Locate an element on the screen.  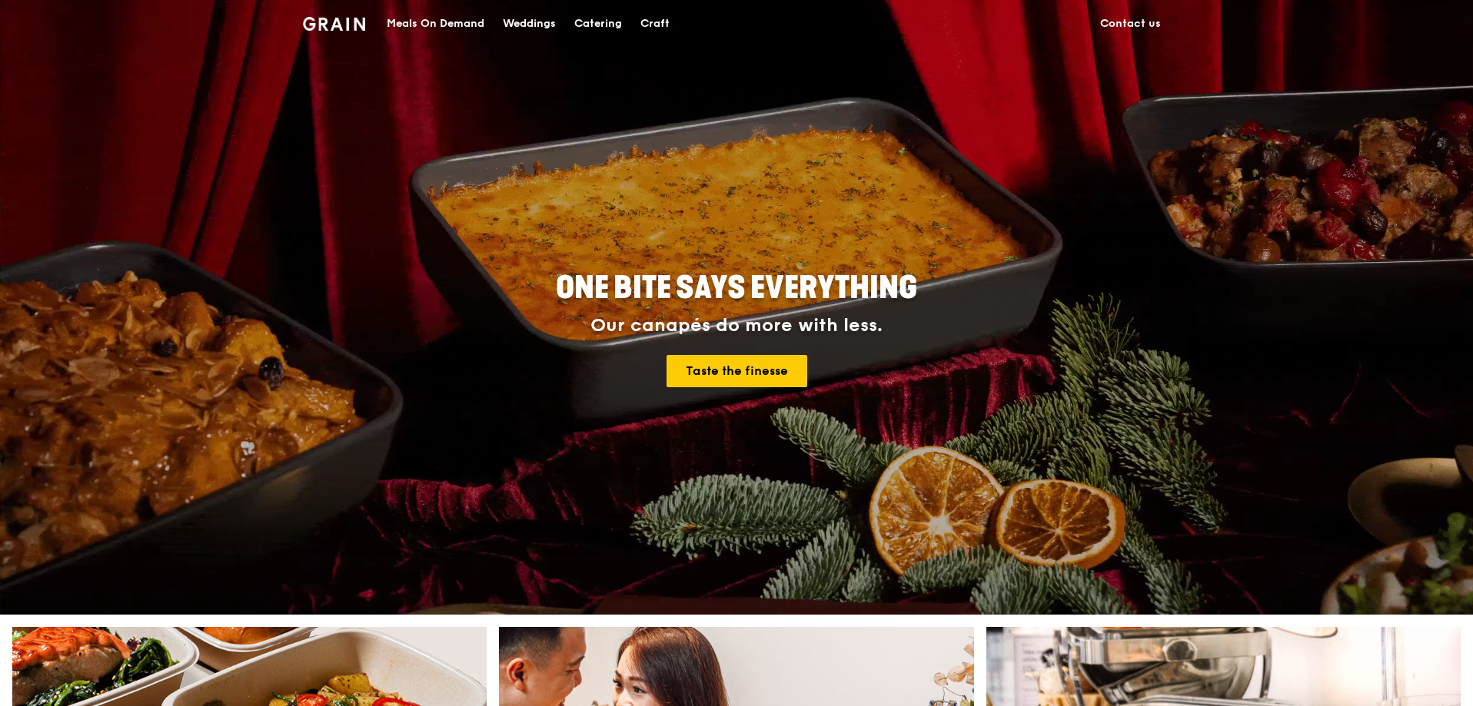
a: Contact us is located at coordinates (1130, 24).